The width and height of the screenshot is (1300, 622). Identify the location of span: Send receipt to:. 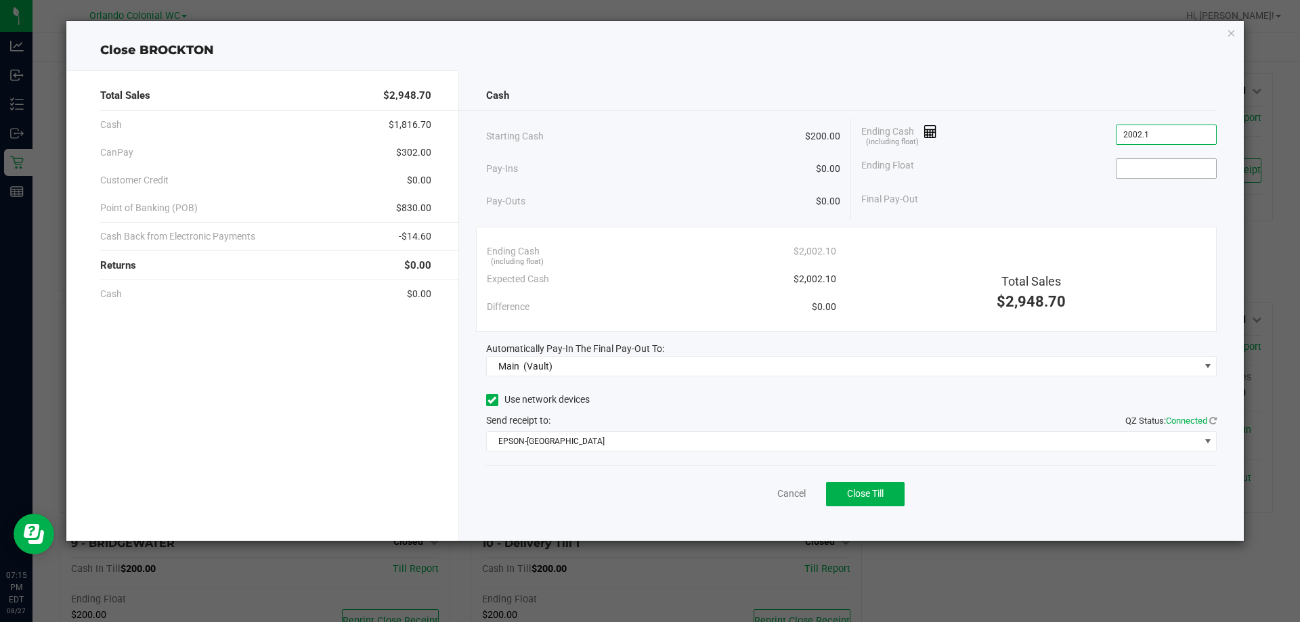
(518, 421).